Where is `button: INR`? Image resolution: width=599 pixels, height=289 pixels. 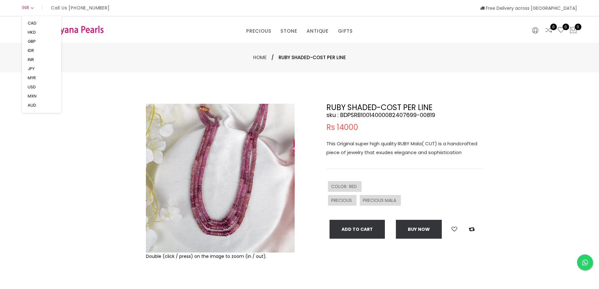 button: INR is located at coordinates (31, 59).